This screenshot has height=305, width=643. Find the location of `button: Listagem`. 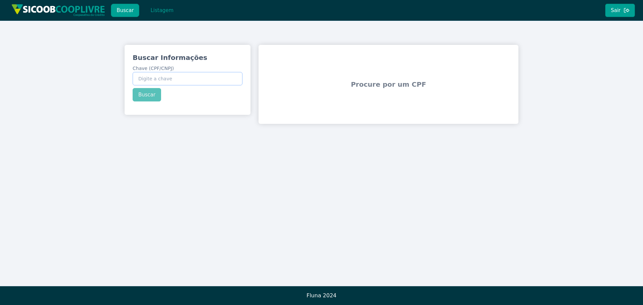

button: Listagem is located at coordinates (162, 10).